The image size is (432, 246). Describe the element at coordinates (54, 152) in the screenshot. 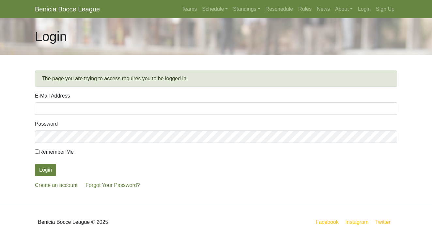

I see `label: Remember Me` at that location.